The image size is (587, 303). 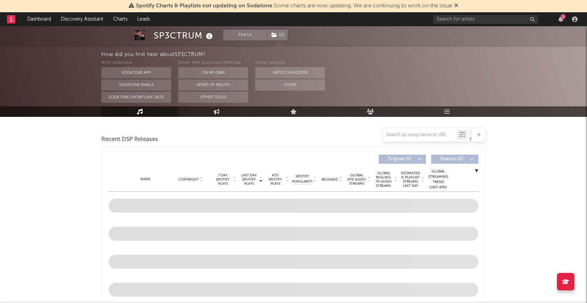 What do you see at coordinates (456, 6) in the screenshot?
I see `span: Dismiss` at bounding box center [456, 6].